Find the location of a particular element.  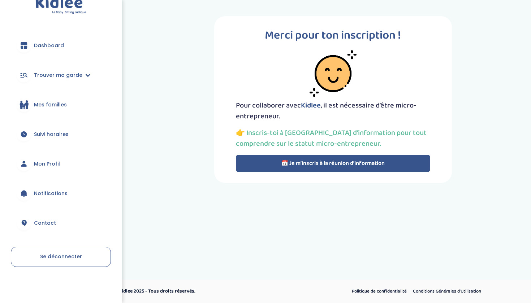

span: Notifications is located at coordinates (51, 194).